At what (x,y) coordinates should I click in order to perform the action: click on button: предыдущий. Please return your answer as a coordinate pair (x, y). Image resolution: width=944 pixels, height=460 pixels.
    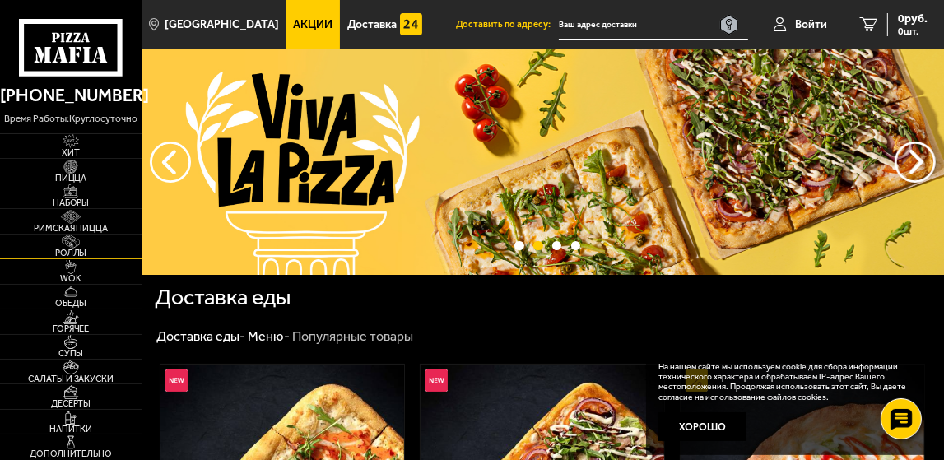
    Looking at the image, I should click on (915, 162).